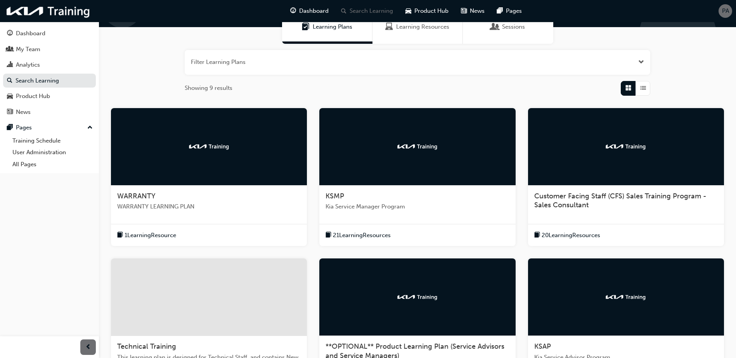 This screenshot has height=358, width=736. I want to click on a: Learning PlansLearning Plans, so click(327, 27).